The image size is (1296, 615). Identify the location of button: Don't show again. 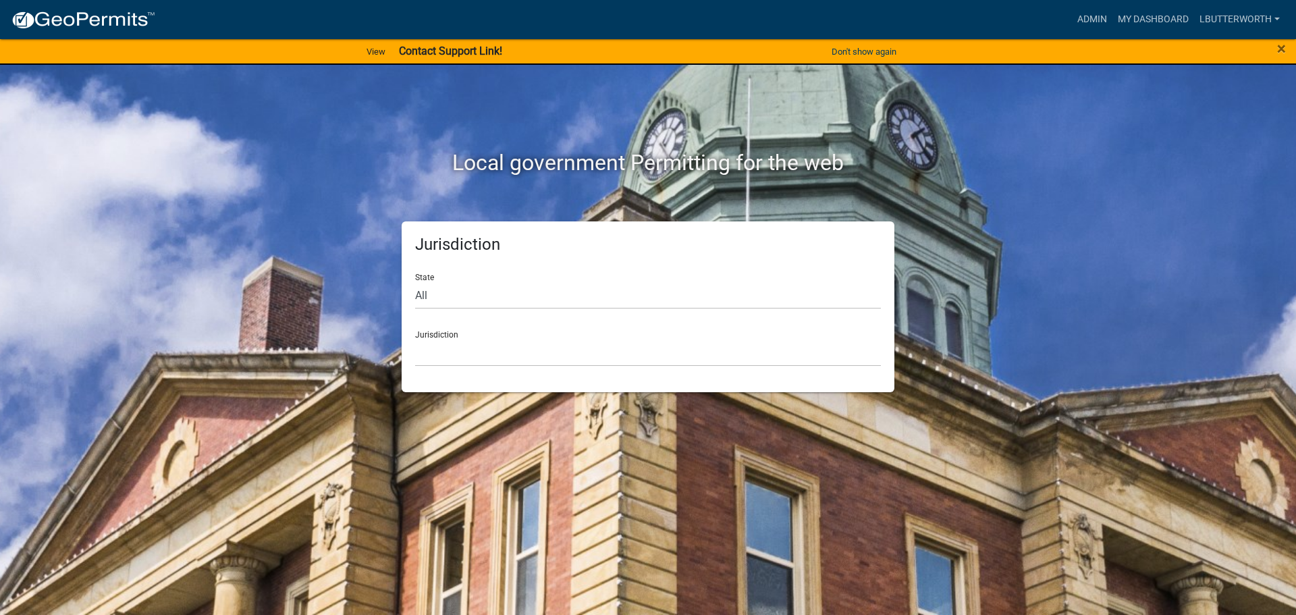
(864, 51).